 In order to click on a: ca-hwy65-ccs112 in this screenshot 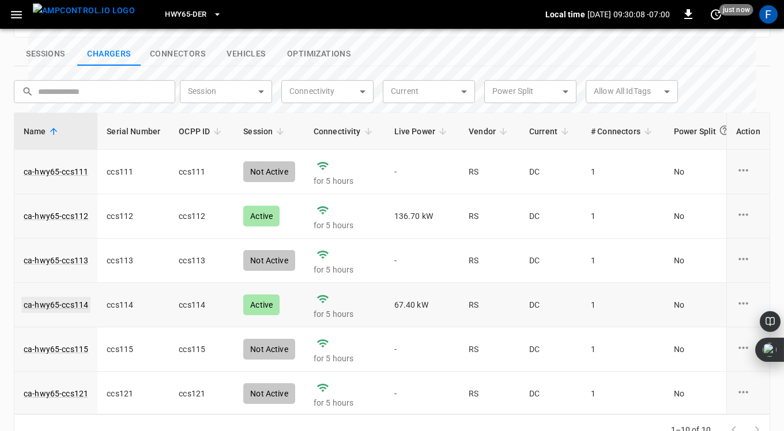, I will do `click(56, 216)`.